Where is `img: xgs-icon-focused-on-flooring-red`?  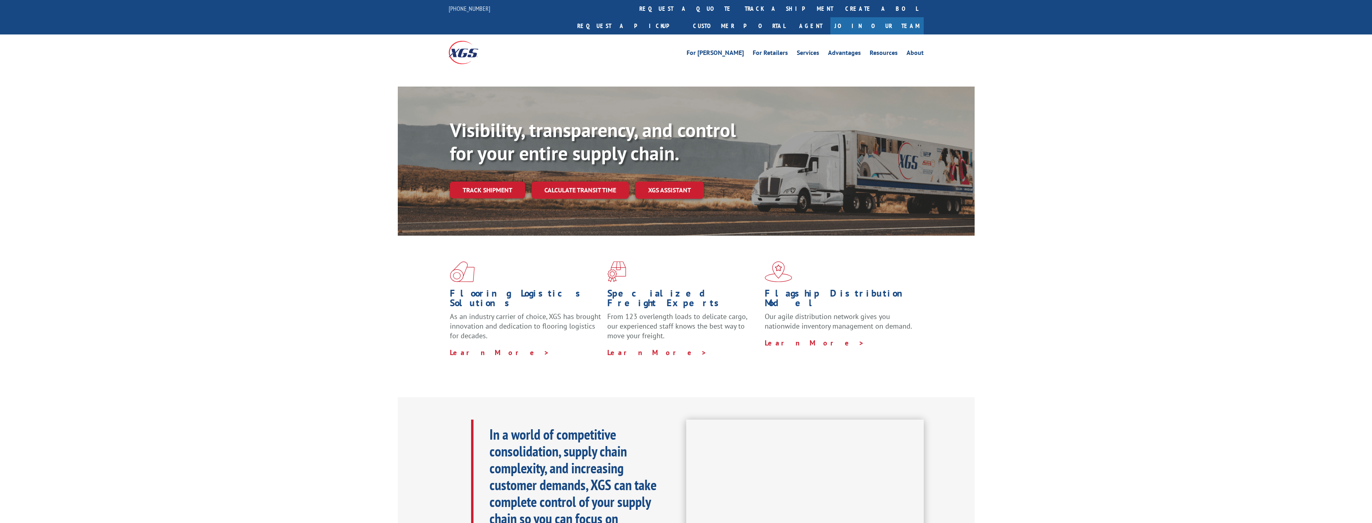 img: xgs-icon-focused-on-flooring-red is located at coordinates (616, 272).